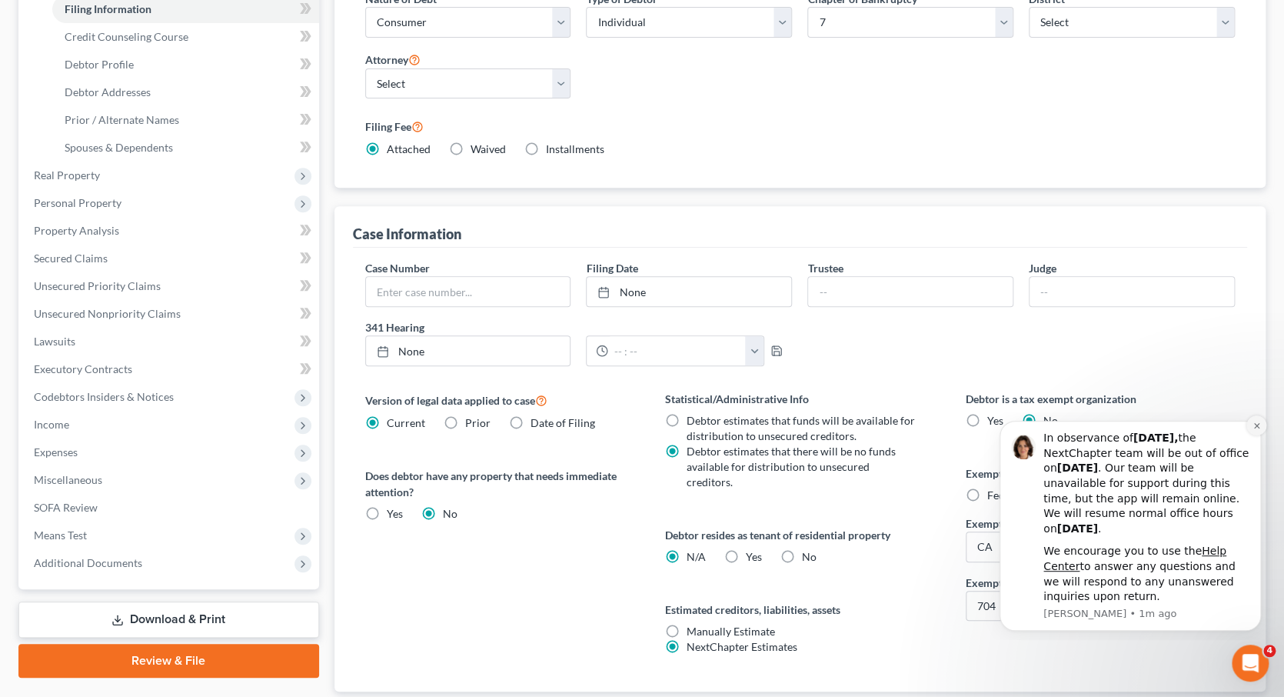 The width and height of the screenshot is (1284, 697). I want to click on a: Debtor Addresses, so click(185, 92).